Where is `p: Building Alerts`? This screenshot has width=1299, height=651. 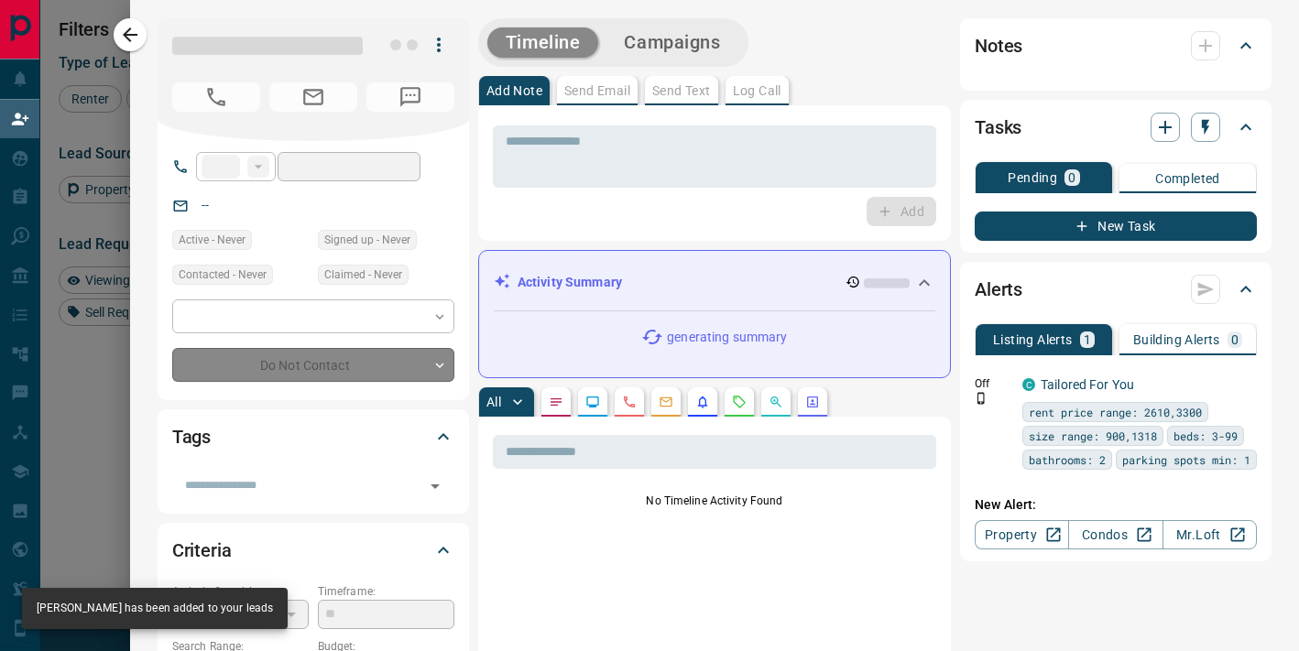
p: Building Alerts is located at coordinates (1176, 340).